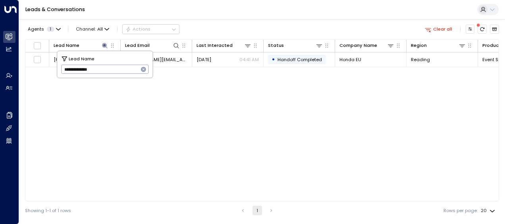  What do you see at coordinates (93, 29) in the screenshot?
I see `button: Channel:All` at bounding box center [93, 29].